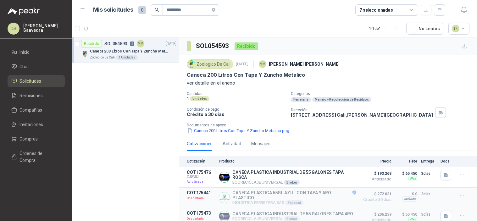 Image resolution: width=477 pixels, height=221 pixels. Describe the element at coordinates (201, 193) in the screenshot. I see `p: COT175441` at that location.